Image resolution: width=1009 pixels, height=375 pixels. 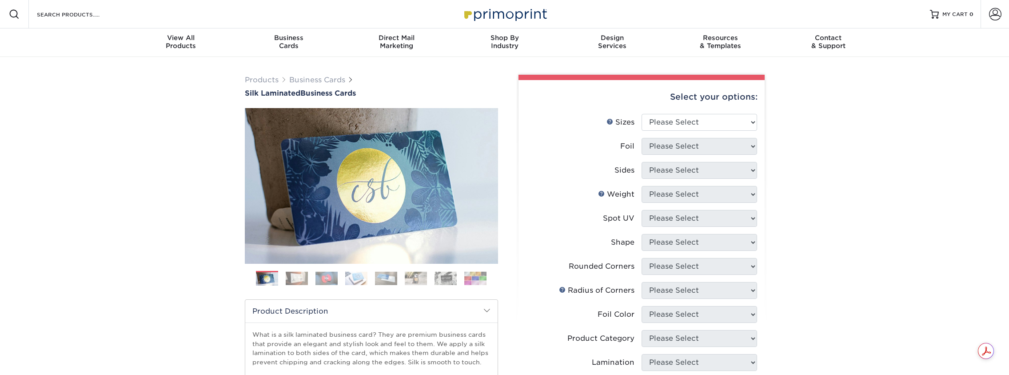 What do you see at coordinates (621, 122) in the screenshot?
I see `div: Sizes` at bounding box center [621, 122].